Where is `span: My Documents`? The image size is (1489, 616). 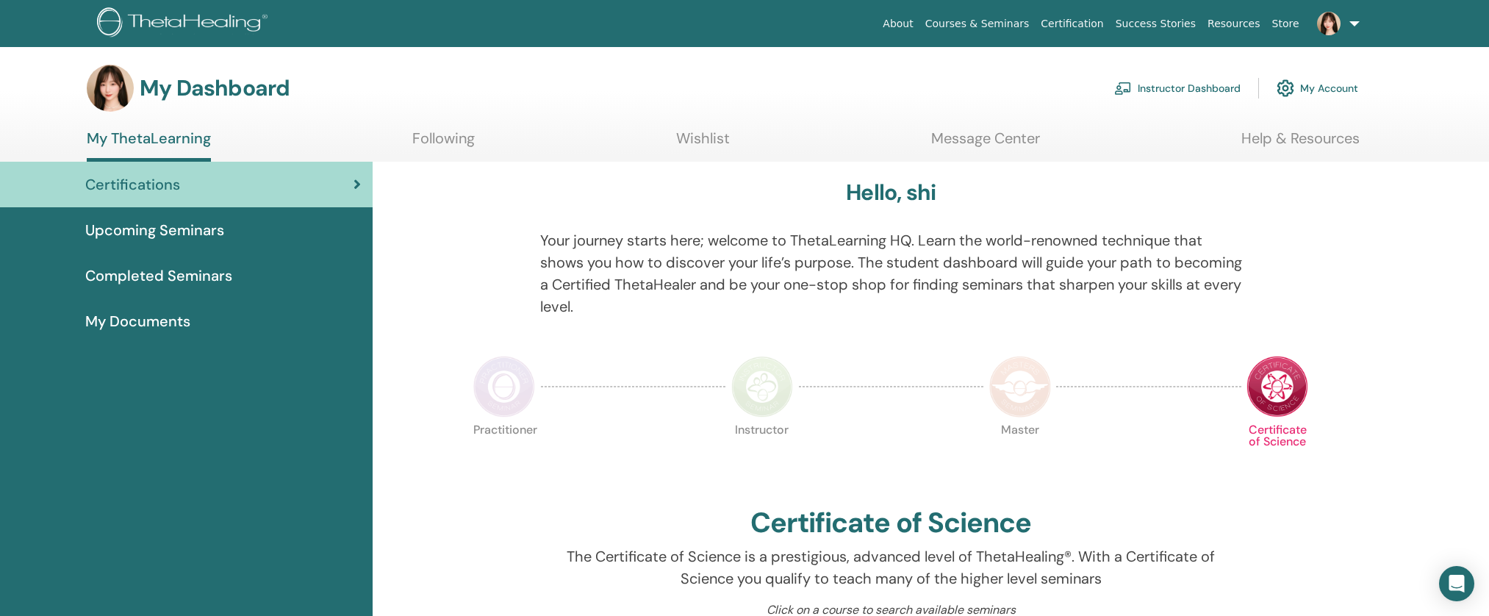
span: My Documents is located at coordinates (137, 321).